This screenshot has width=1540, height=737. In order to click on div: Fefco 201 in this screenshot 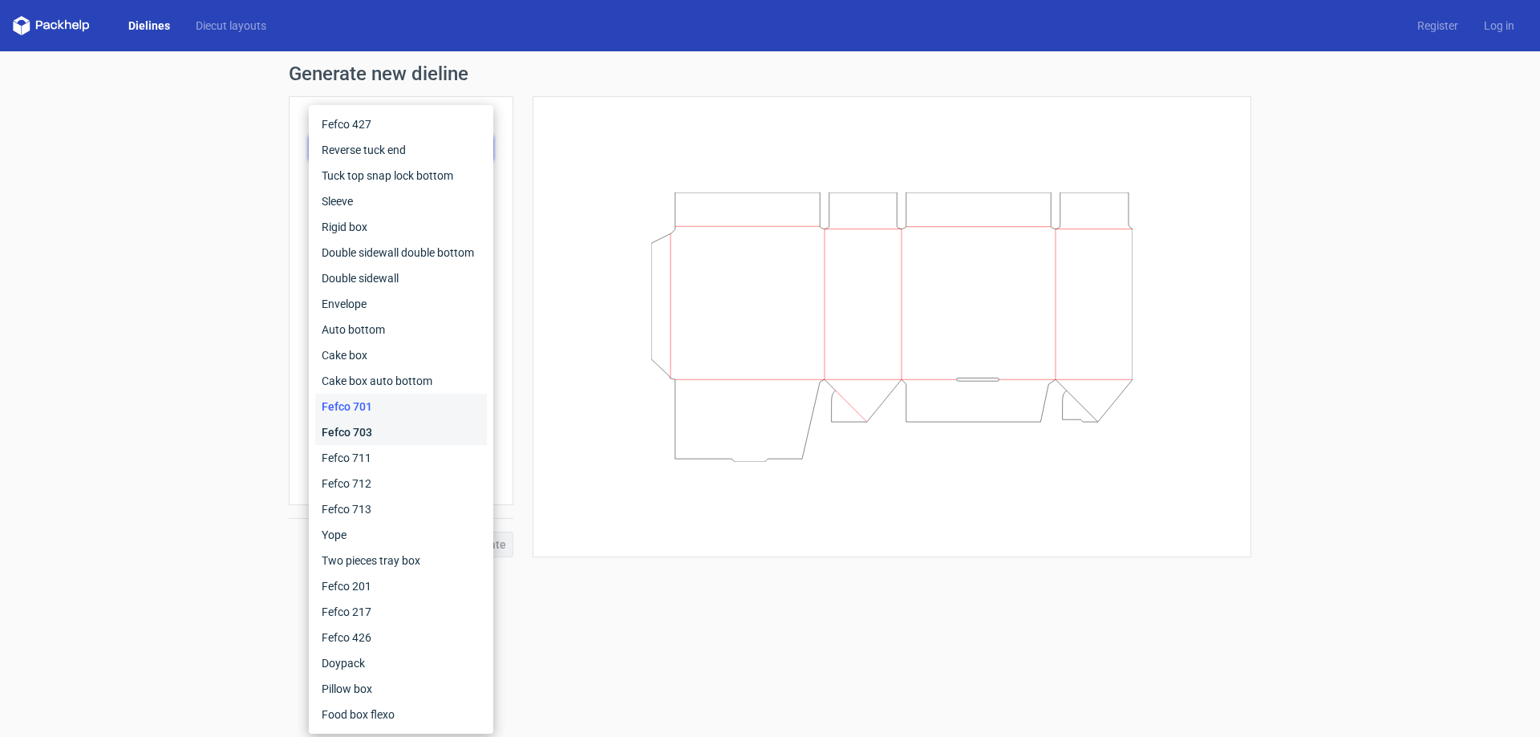, I will do `click(401, 586)`.